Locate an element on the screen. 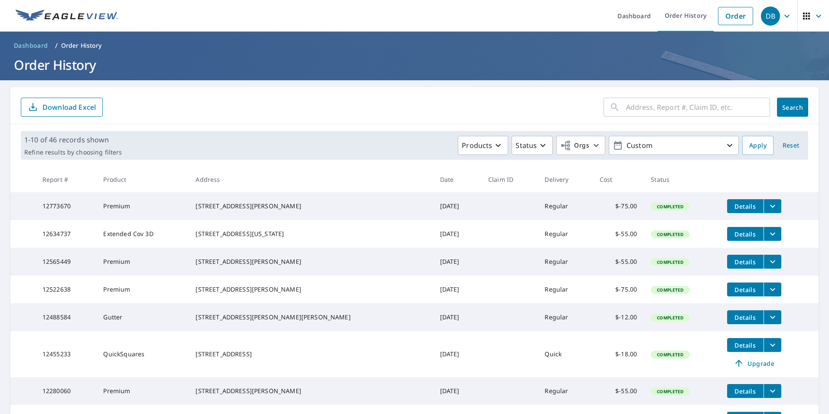 The image size is (829, 414). span: Apply is located at coordinates (758, 145).